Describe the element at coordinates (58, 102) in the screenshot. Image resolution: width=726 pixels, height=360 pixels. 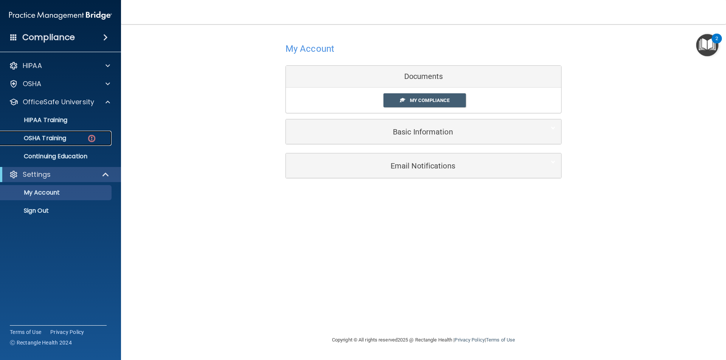
I see `p: OfficeSafe University` at that location.